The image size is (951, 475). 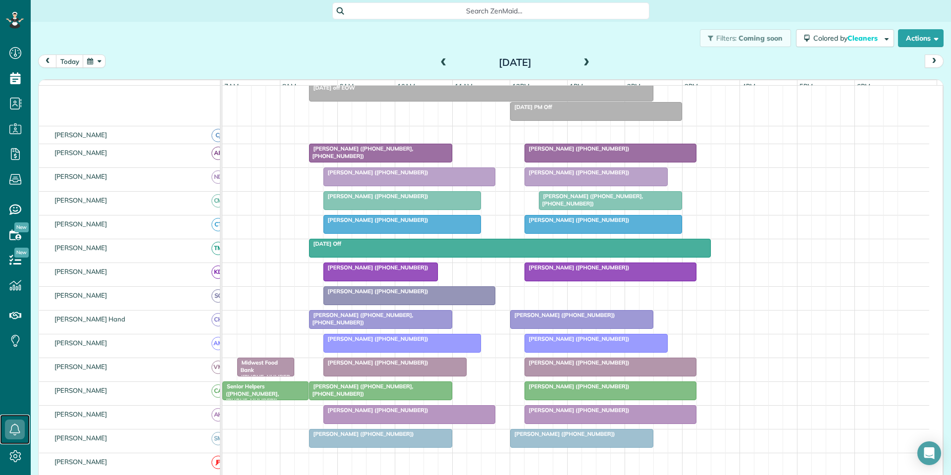 What do you see at coordinates (749, 86) in the screenshot?
I see `span: 4pm` at bounding box center [749, 86].